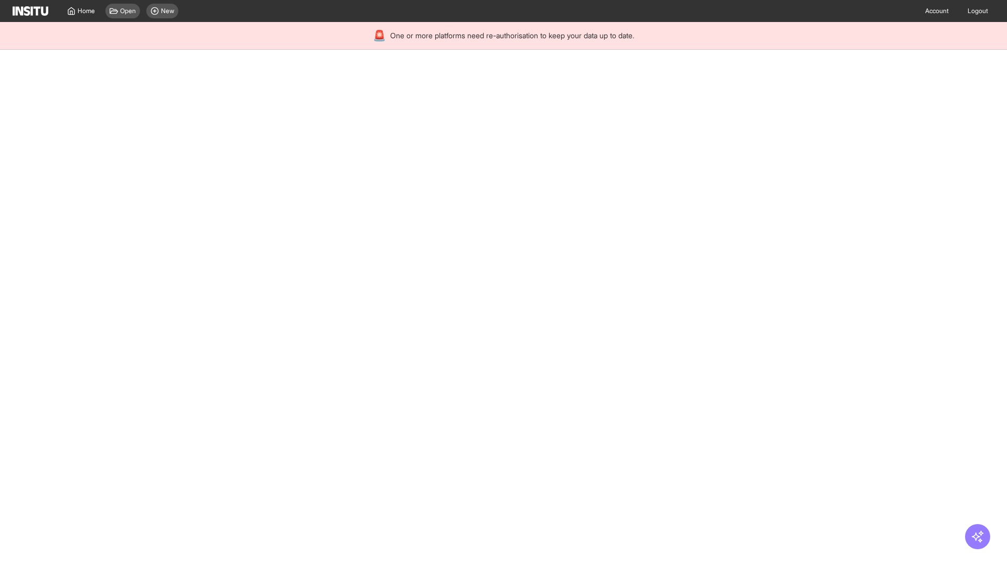 Image resolution: width=1007 pixels, height=566 pixels. Describe the element at coordinates (128, 11) in the screenshot. I see `span: Open` at that location.